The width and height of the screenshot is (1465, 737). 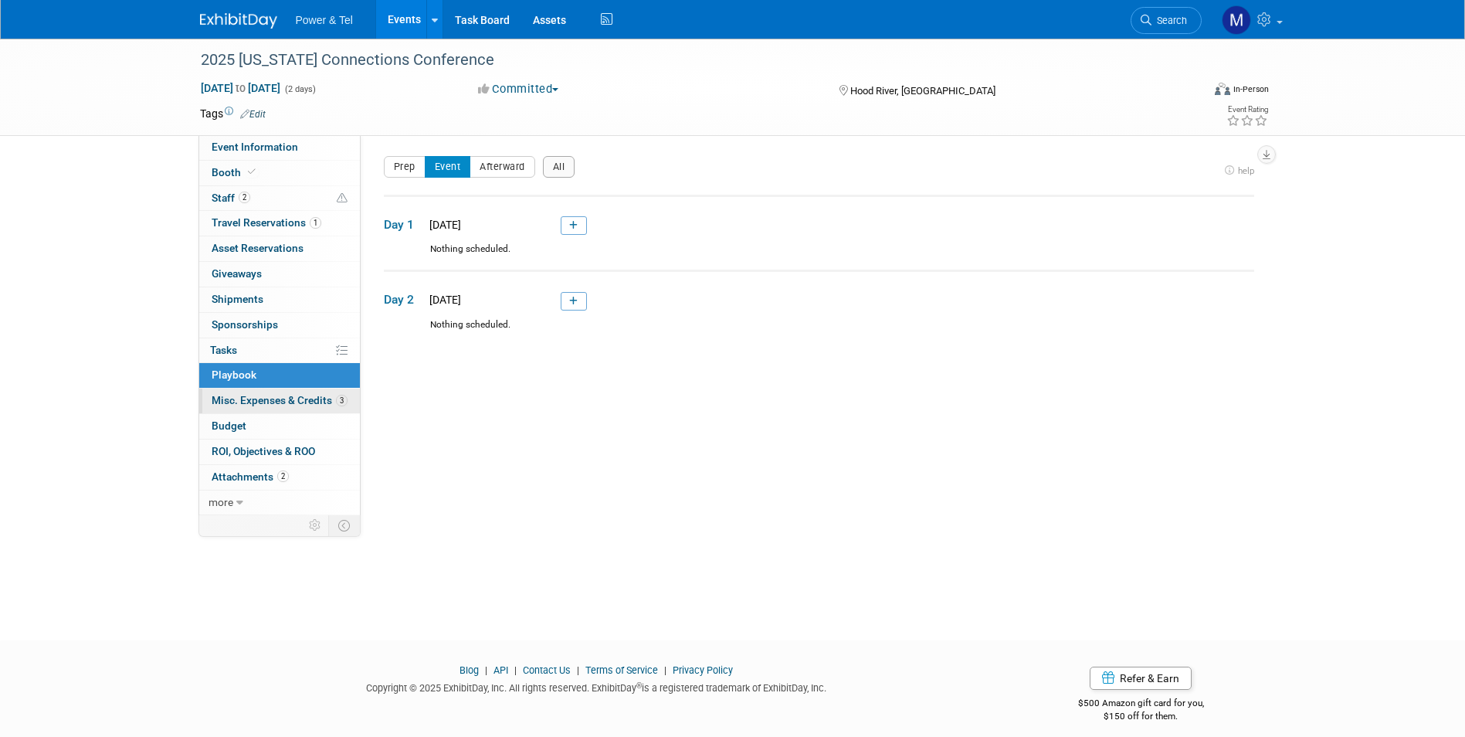 I want to click on a: Sponsorships, so click(x=280, y=325).